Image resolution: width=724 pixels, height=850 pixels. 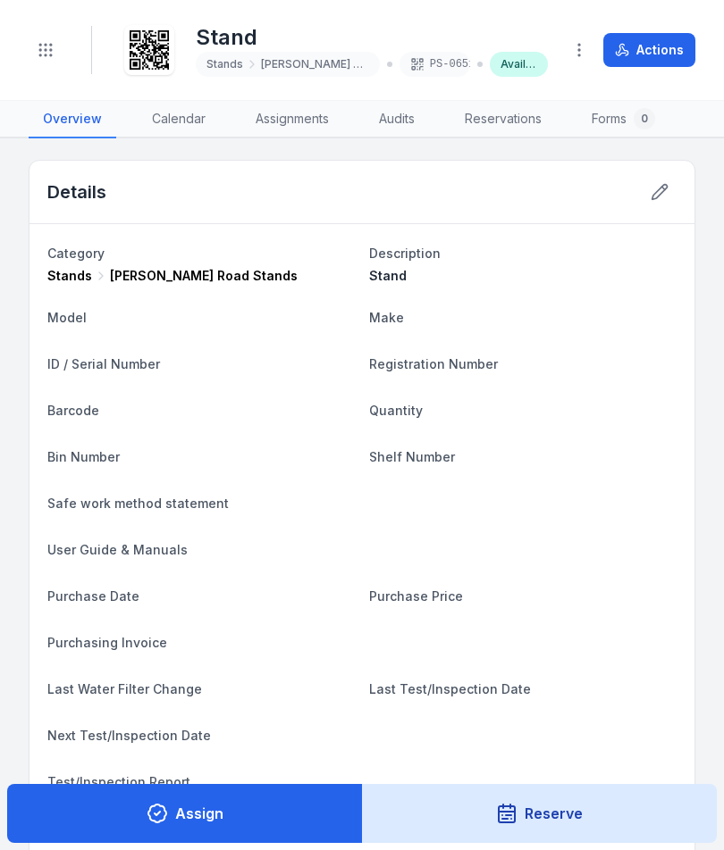 What do you see at coordinates (292, 120) in the screenshot?
I see `a: Assignments` at bounding box center [292, 120].